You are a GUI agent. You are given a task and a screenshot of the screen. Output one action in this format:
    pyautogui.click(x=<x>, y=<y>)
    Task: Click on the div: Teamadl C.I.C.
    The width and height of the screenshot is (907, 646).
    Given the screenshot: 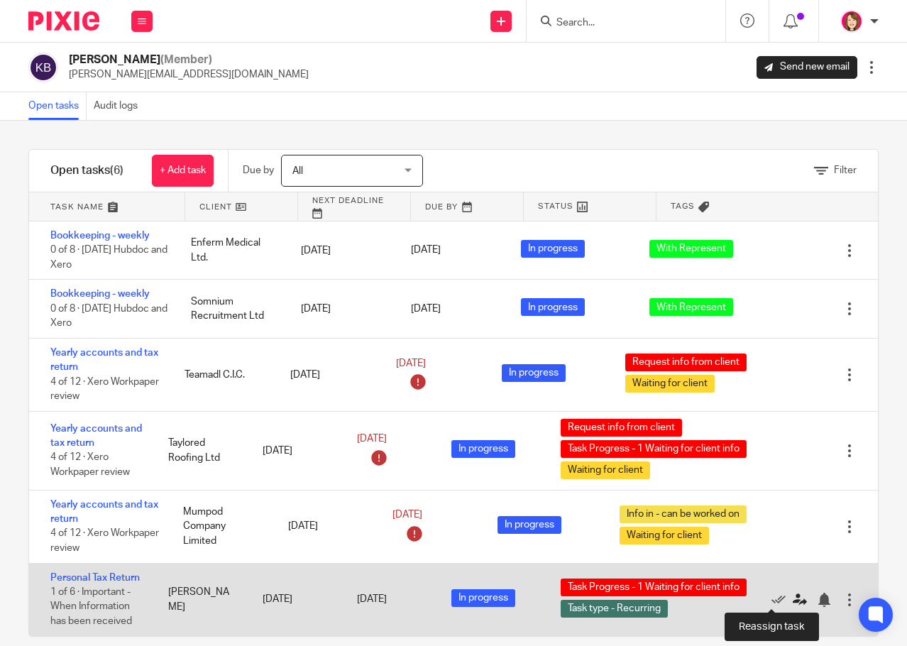 What is the action you would take?
    pyautogui.click(x=223, y=375)
    